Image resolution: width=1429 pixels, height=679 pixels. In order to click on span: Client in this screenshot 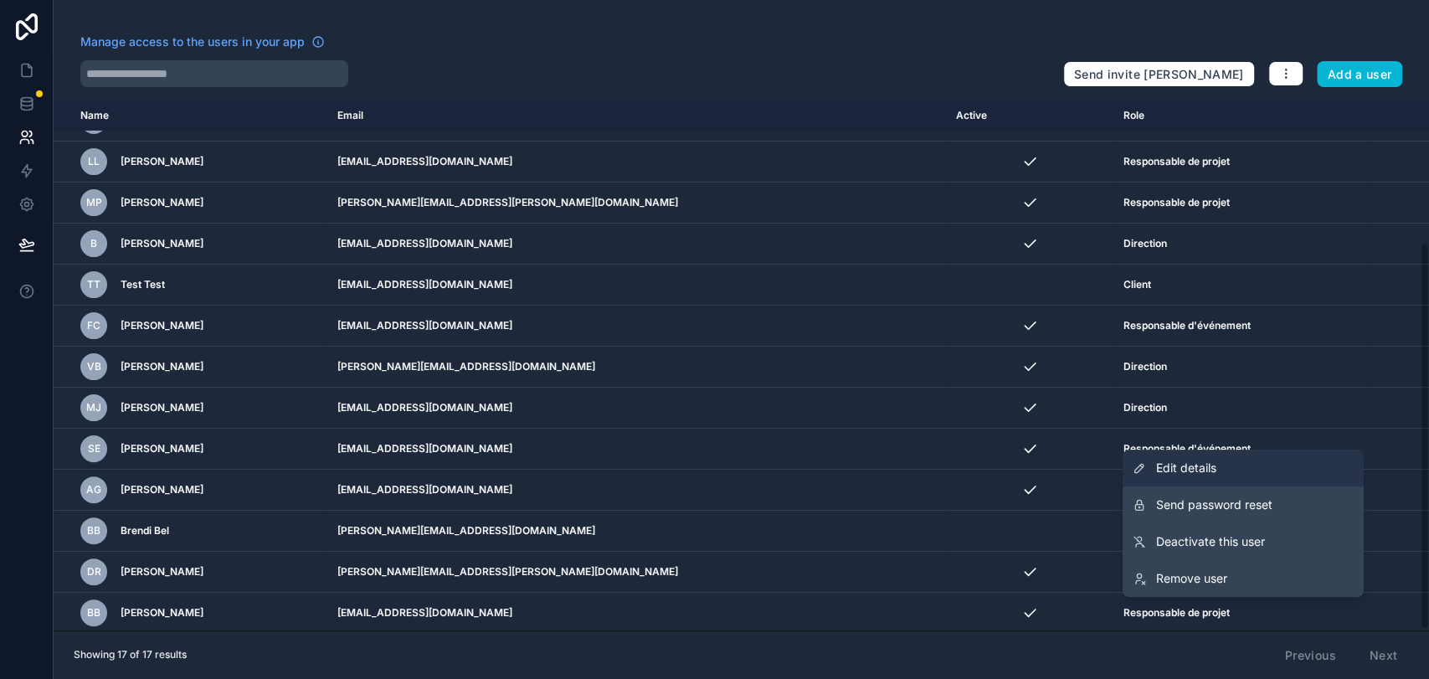, I will do `click(1137, 285)`.